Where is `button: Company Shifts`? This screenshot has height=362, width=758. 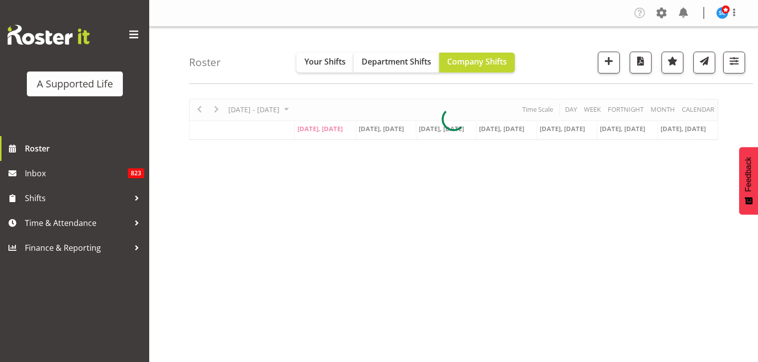
button: Company Shifts is located at coordinates (477, 63).